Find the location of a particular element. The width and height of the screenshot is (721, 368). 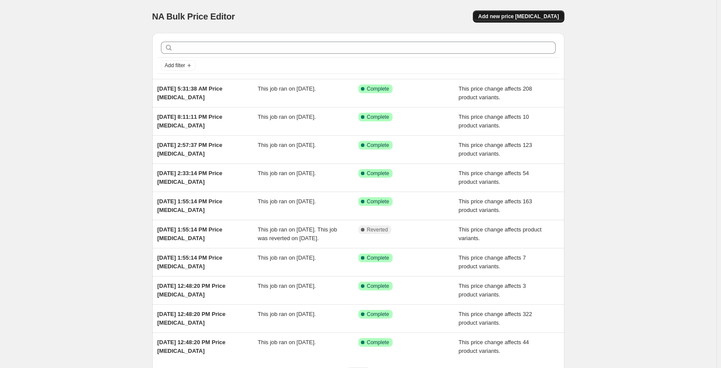

span: This price change affects 10 product variants. is located at coordinates (494, 121).